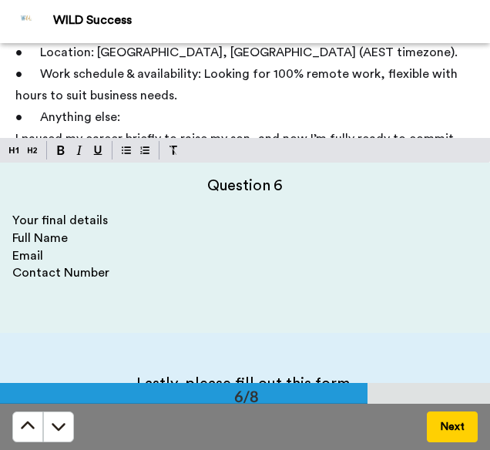  I want to click on span: Your final details, so click(60, 220).